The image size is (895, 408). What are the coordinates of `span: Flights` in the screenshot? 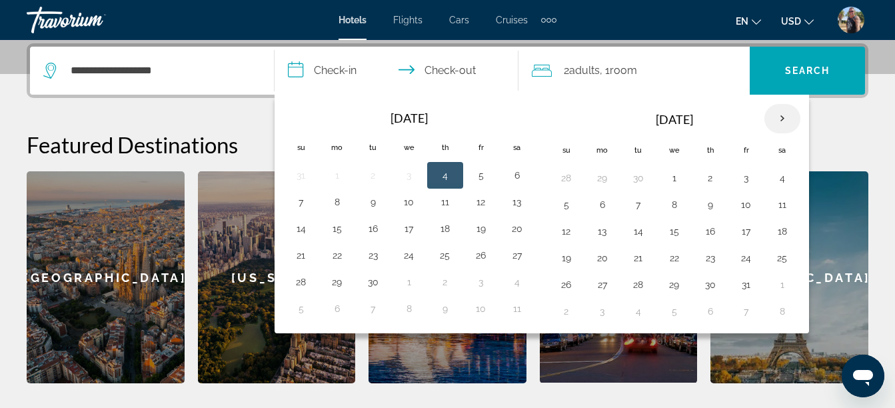 It's located at (408, 20).